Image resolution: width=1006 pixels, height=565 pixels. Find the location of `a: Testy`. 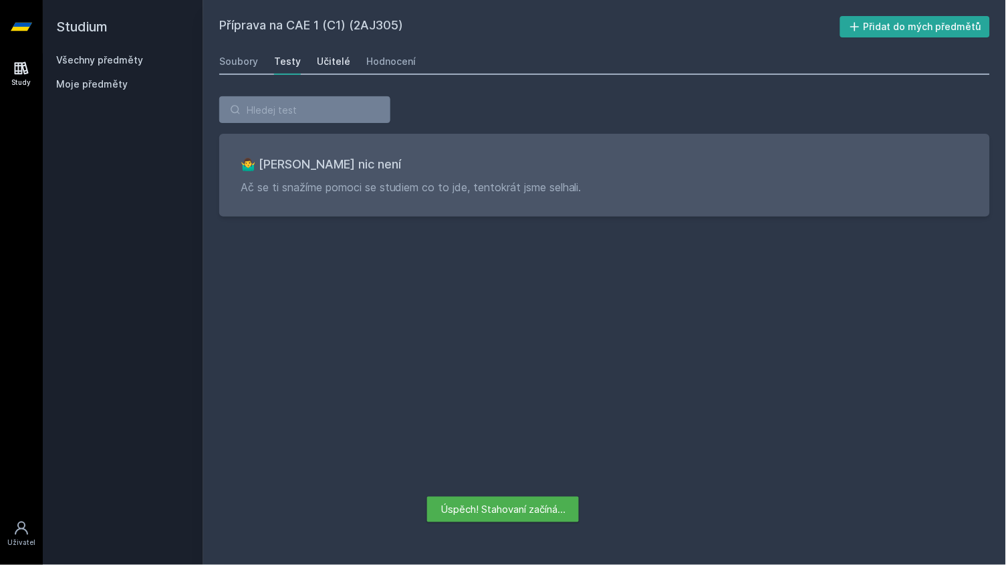

a: Testy is located at coordinates (287, 61).